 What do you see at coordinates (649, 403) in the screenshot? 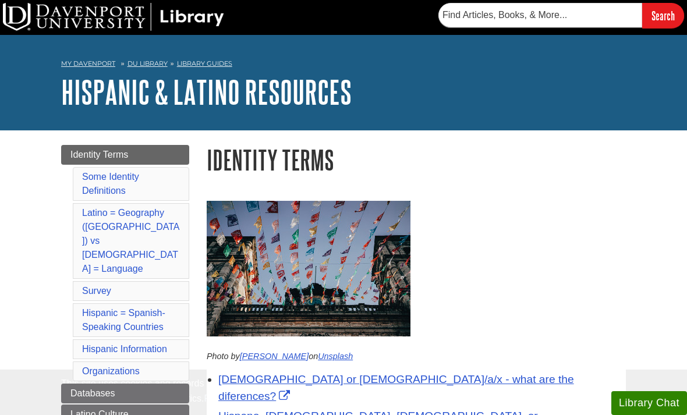
I see `button: Library Chat` at bounding box center [649, 403].